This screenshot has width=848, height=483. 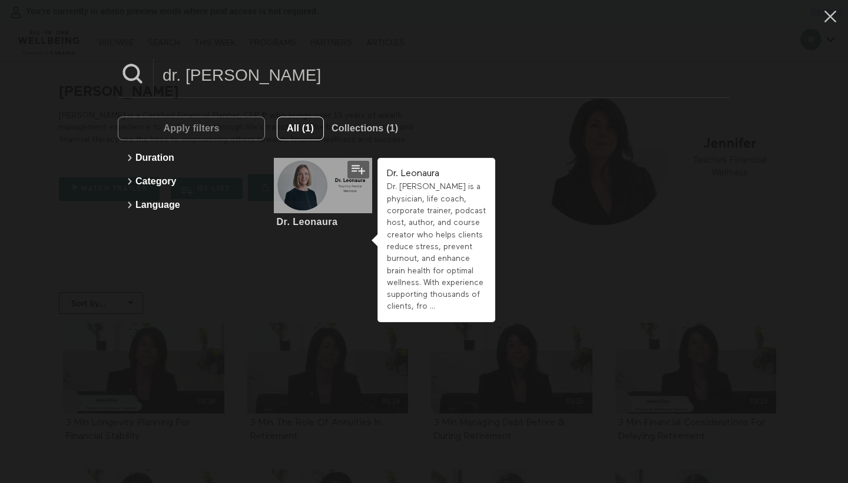 I want to click on button: Category, so click(x=191, y=181).